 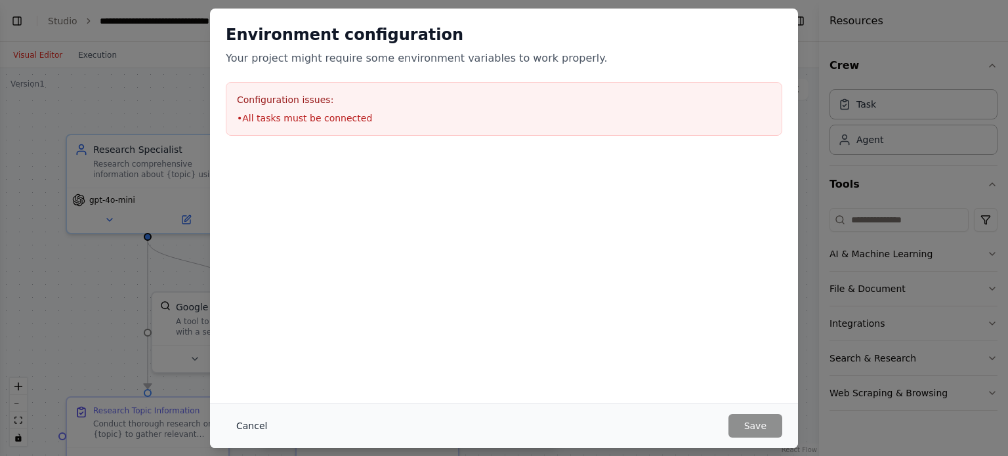 What do you see at coordinates (755, 426) in the screenshot?
I see `button: Save` at bounding box center [755, 426].